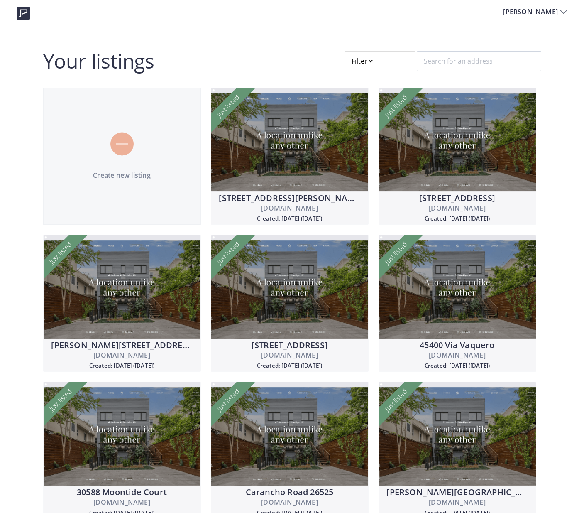 The height and width of the screenshot is (513, 584). Describe the element at coordinates (122, 175) in the screenshot. I see `p: Create new listing` at that location.